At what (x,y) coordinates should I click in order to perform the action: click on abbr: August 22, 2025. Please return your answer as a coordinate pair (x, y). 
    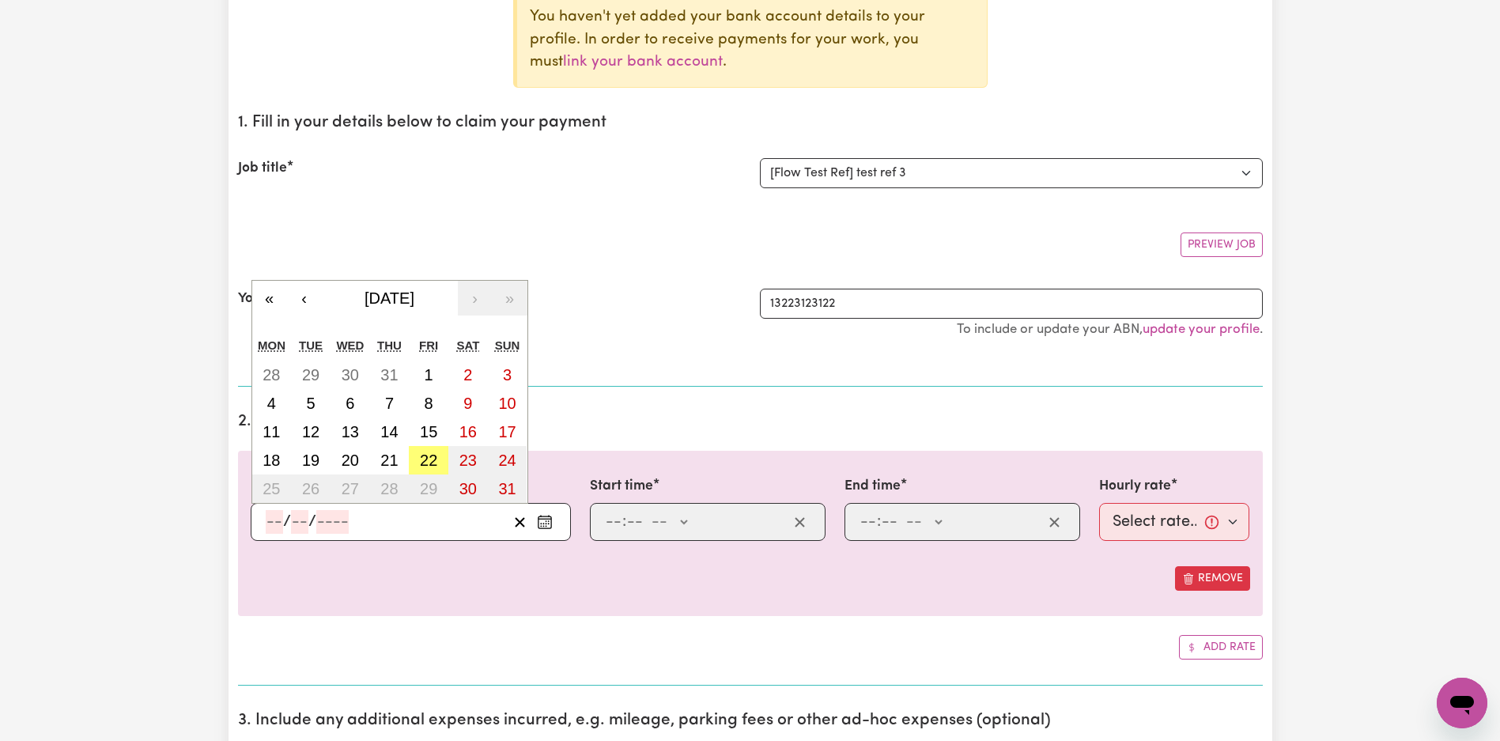
    Looking at the image, I should click on (428, 460).